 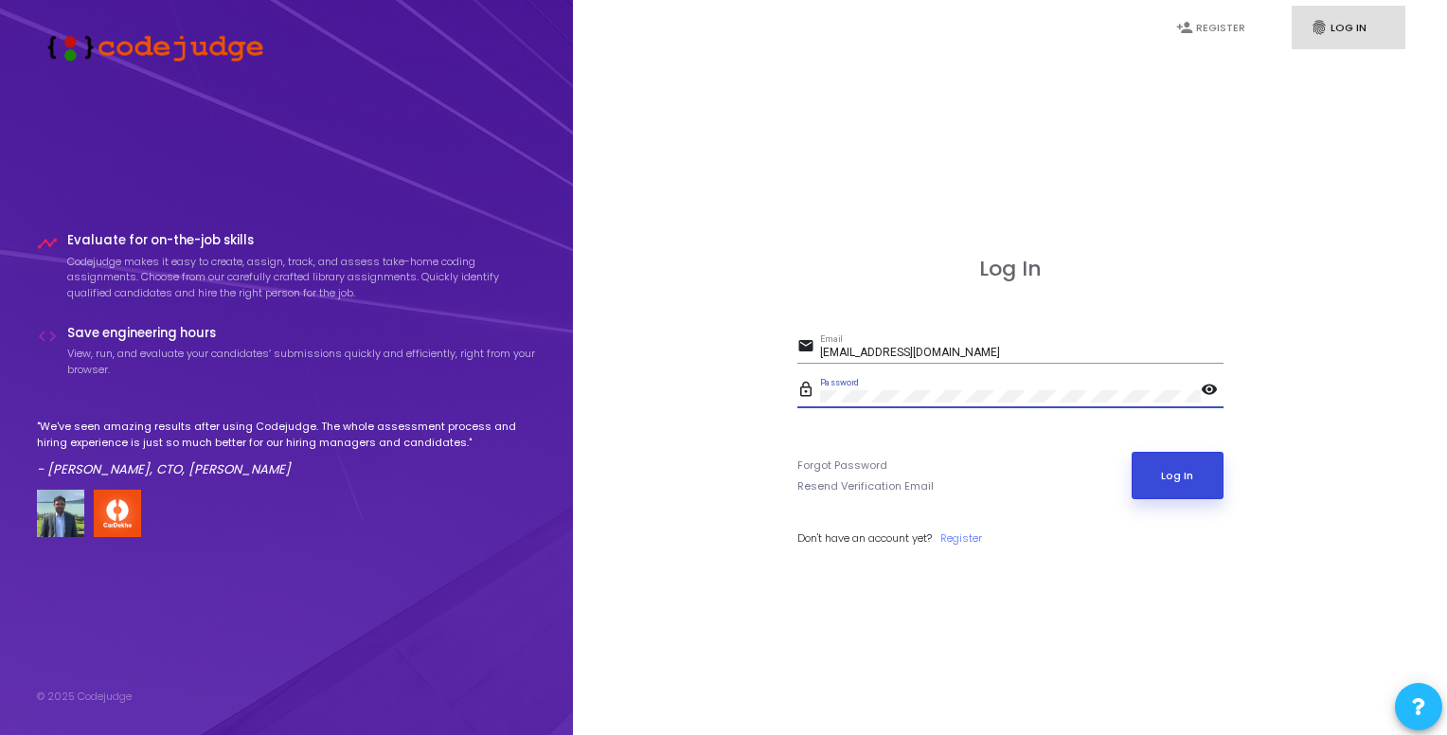 What do you see at coordinates (961, 538) in the screenshot?
I see `a: Register` at bounding box center [961, 538].